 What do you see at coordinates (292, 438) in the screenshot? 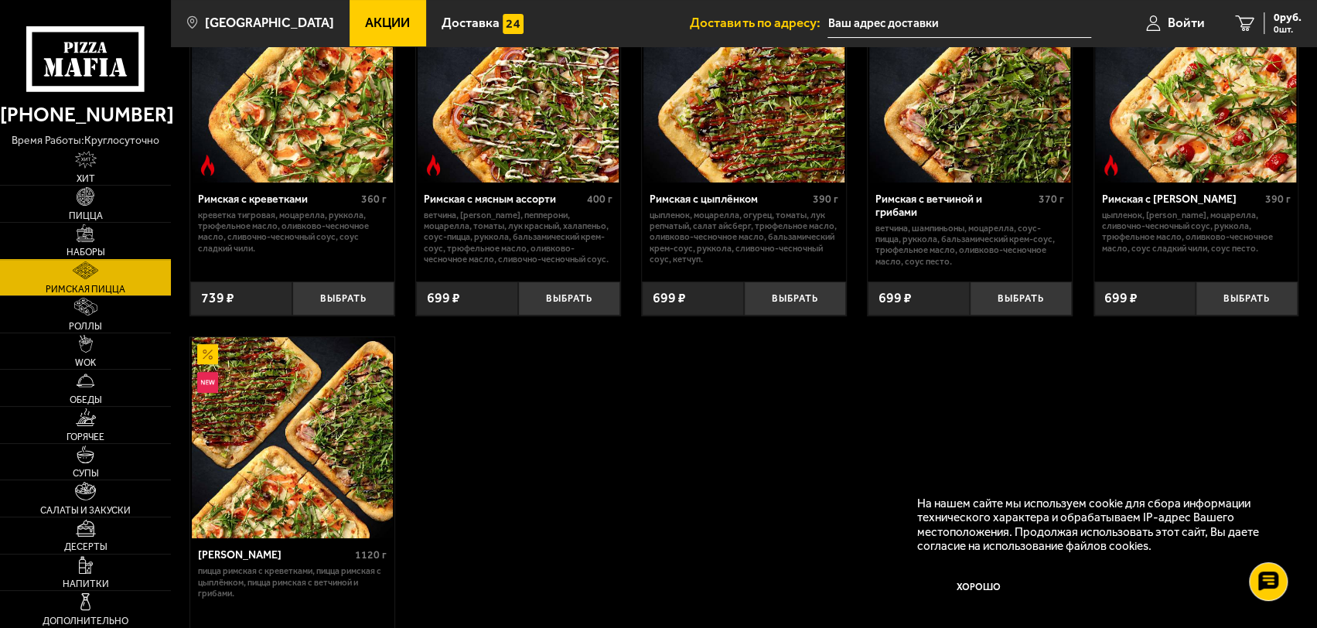
I see `img: Мама Миа` at bounding box center [292, 438].